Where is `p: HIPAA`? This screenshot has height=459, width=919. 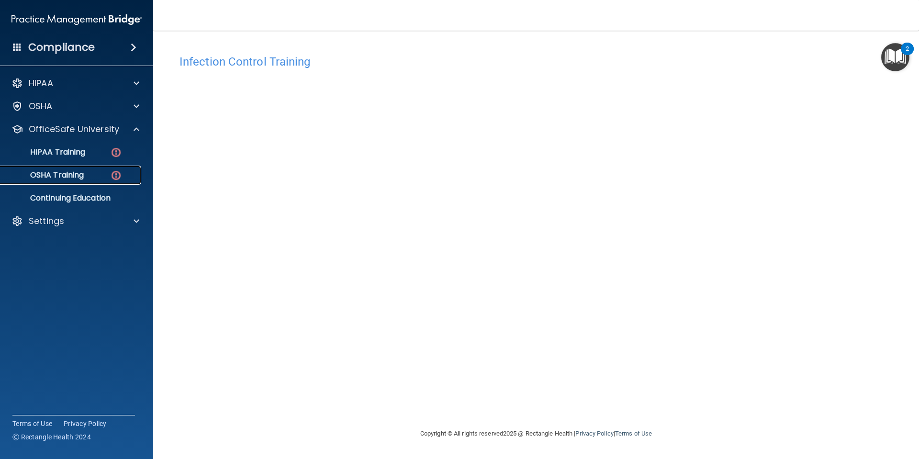 p: HIPAA is located at coordinates (41, 83).